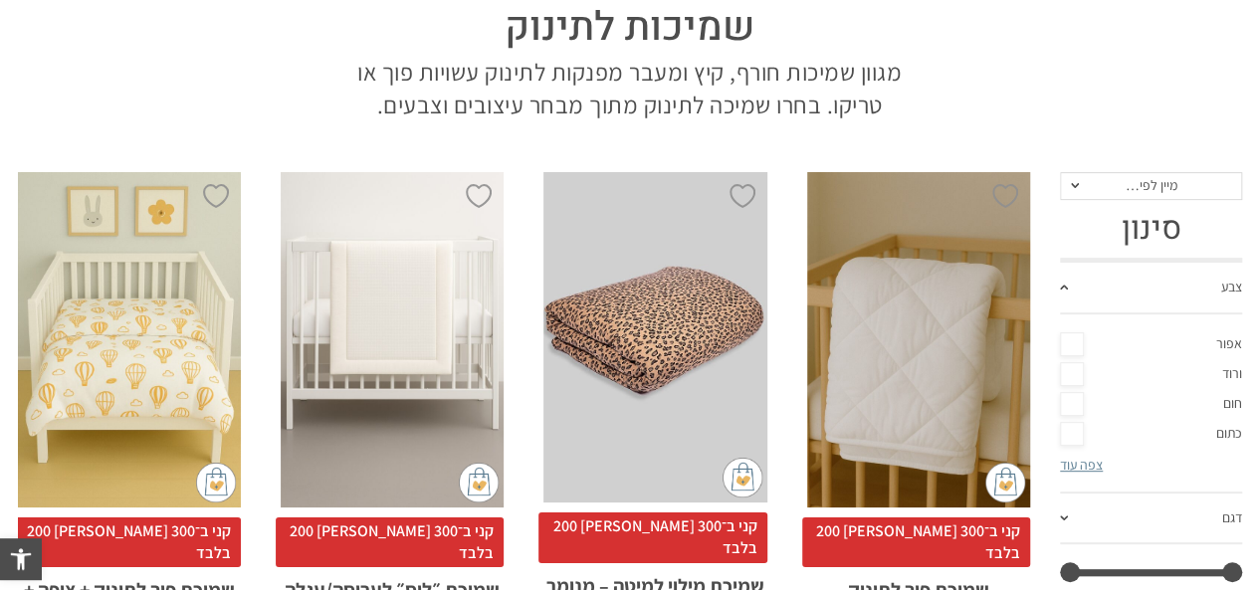  Describe the element at coordinates (1151, 404) in the screenshot. I see `a: חום` at that location.